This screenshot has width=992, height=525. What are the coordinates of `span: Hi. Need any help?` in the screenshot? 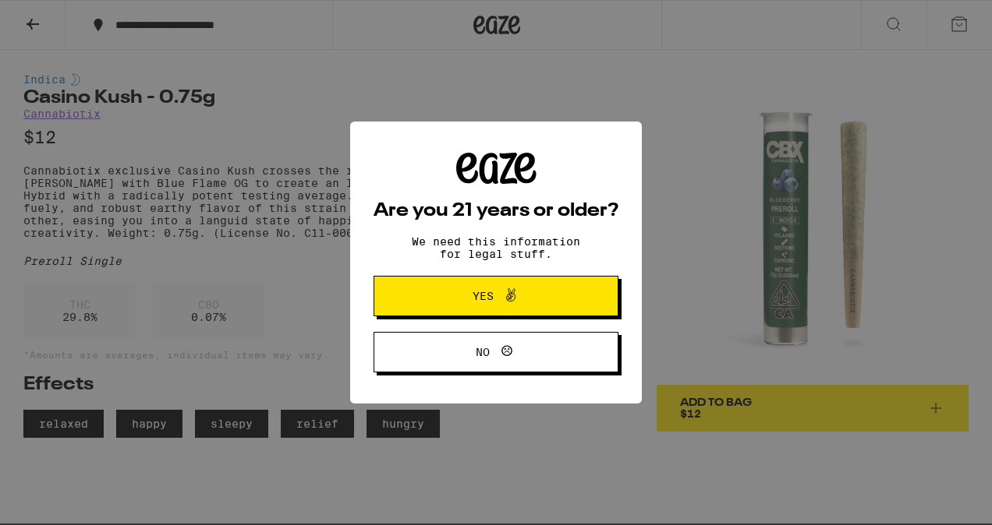 It's located at (61, 17).